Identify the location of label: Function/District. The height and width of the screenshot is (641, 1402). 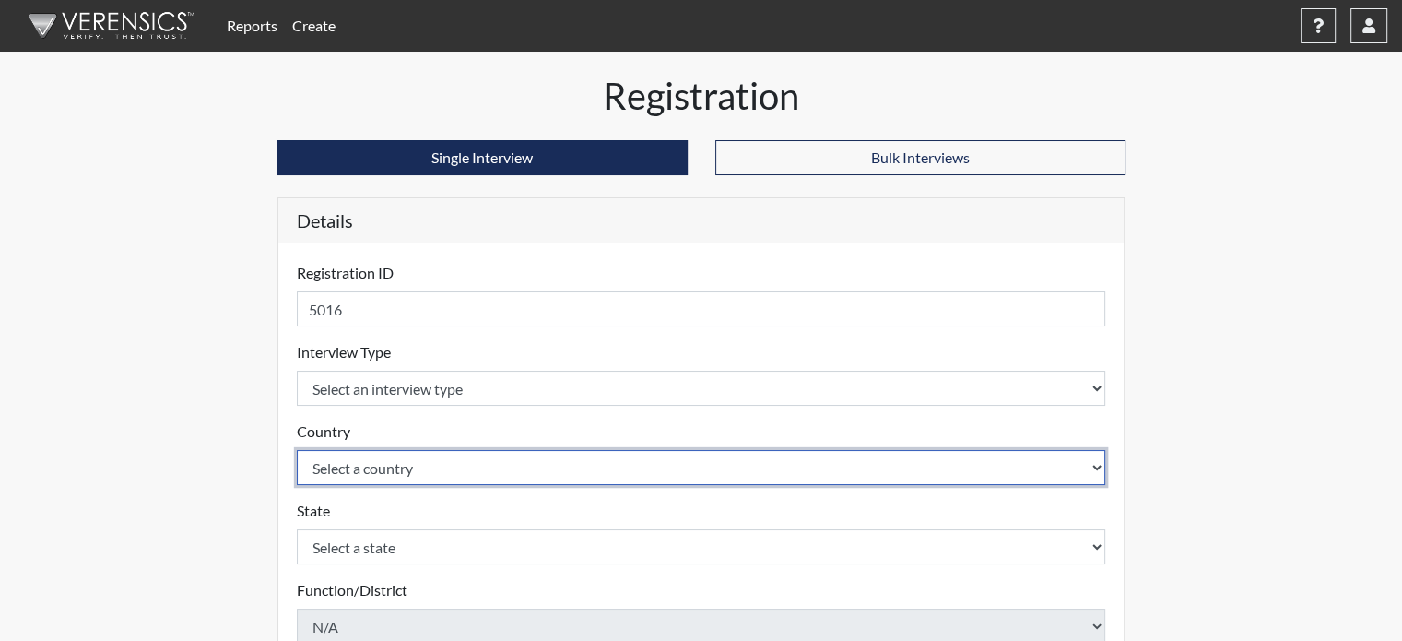
(352, 590).